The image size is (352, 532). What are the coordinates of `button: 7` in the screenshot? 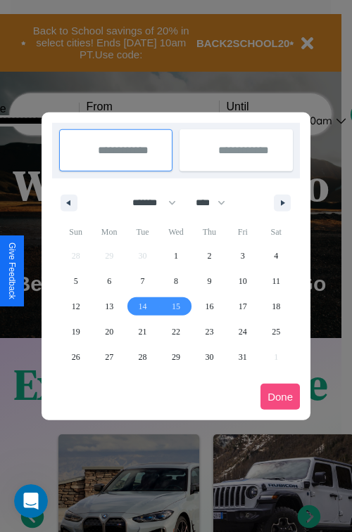 It's located at (142, 281).